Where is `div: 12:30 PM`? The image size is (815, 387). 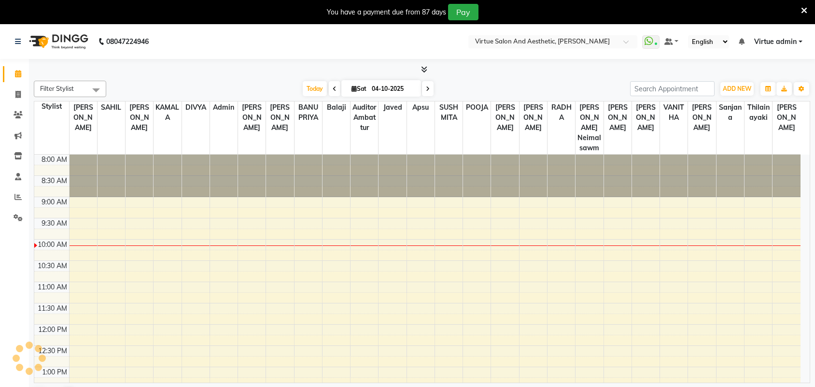 div: 12:30 PM is located at coordinates (53, 351).